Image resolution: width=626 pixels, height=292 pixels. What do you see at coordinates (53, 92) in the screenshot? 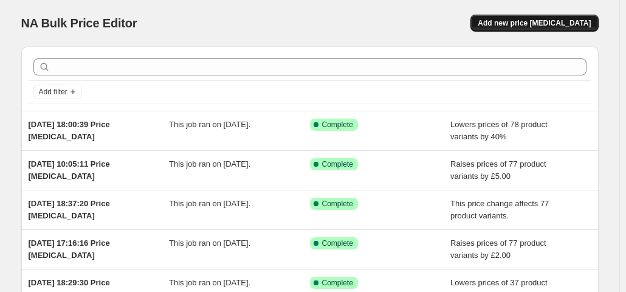
I see `span: Add filter` at bounding box center [53, 92].